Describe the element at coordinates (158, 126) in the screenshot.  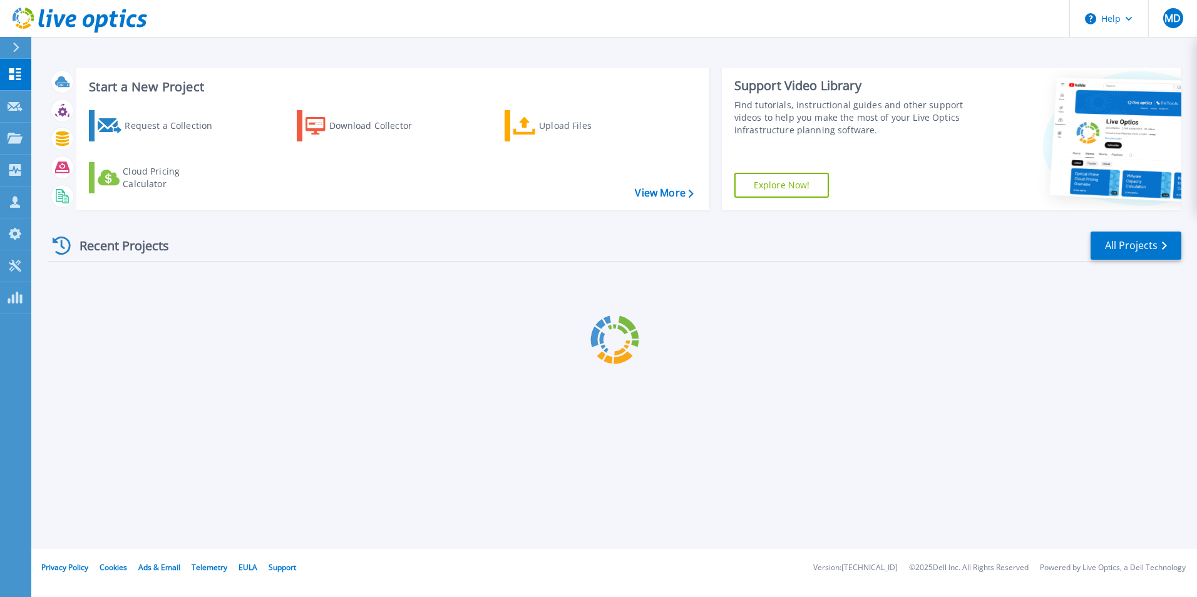
I see `a: Request a Collection` at that location.